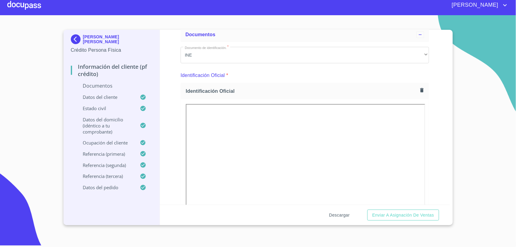 This screenshot has height=247, width=516. Describe the element at coordinates (77, 39) in the screenshot. I see `img: Docupass spot blue` at that location.